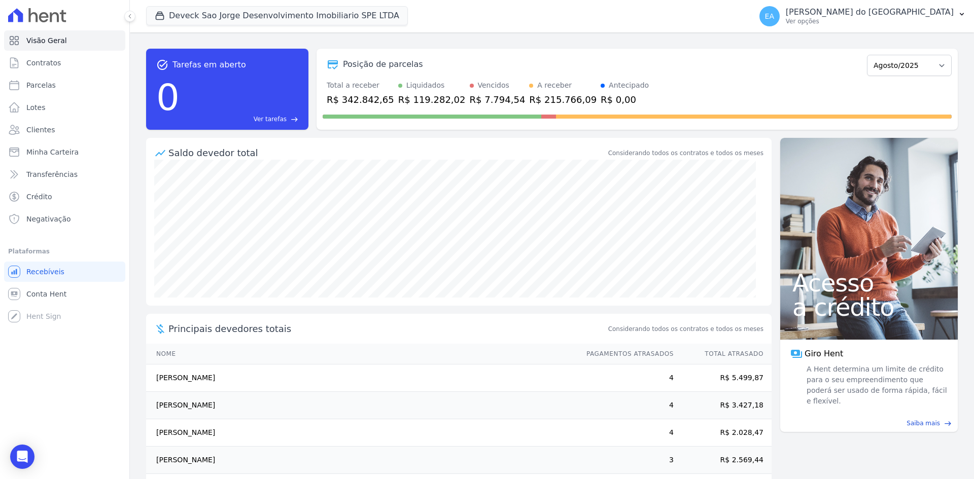 This screenshot has height=479, width=974. I want to click on span: Ver tarefas, so click(270, 119).